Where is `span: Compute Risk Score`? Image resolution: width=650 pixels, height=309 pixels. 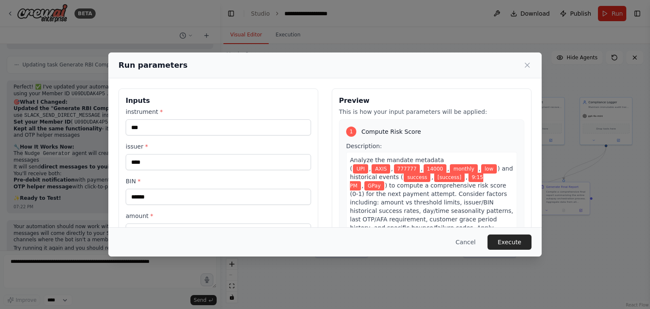 span: Compute Risk Score is located at coordinates (391, 132).